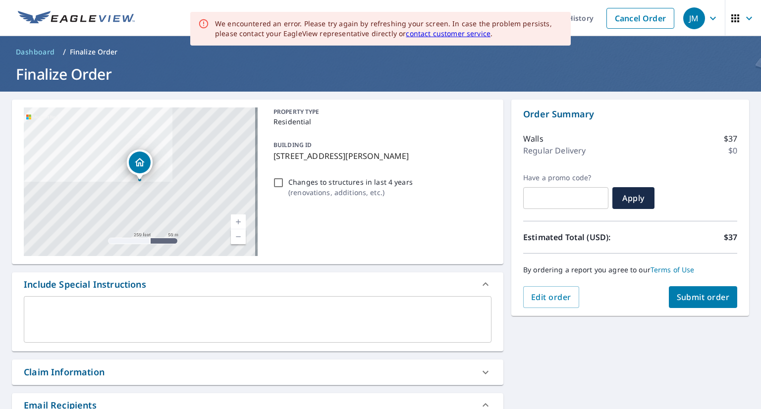 This screenshot has height=409, width=761. What do you see at coordinates (631, 114) in the screenshot?
I see `p: Order Summary` at bounding box center [631, 114].